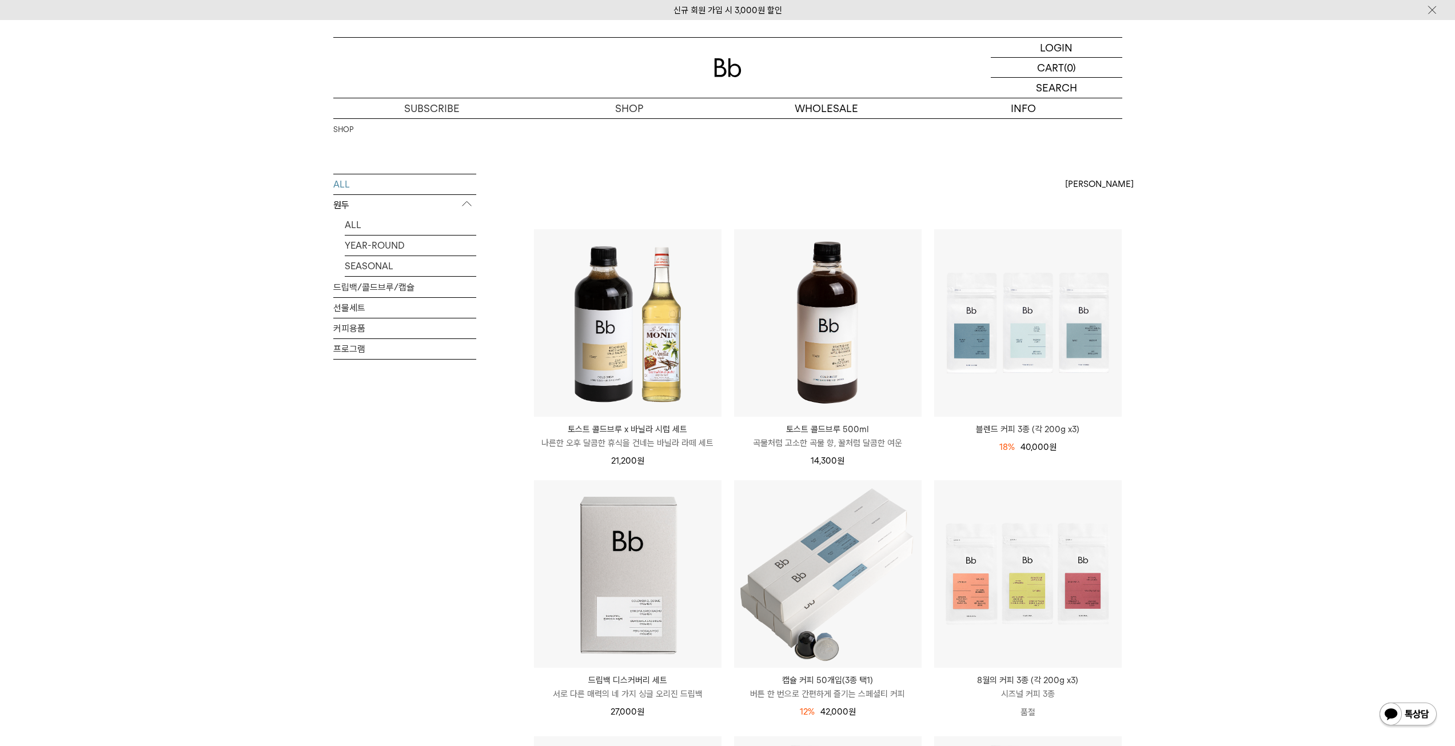 The width and height of the screenshot is (1455, 746). What do you see at coordinates (1070, 67) in the screenshot?
I see `p: (0)` at bounding box center [1070, 67].